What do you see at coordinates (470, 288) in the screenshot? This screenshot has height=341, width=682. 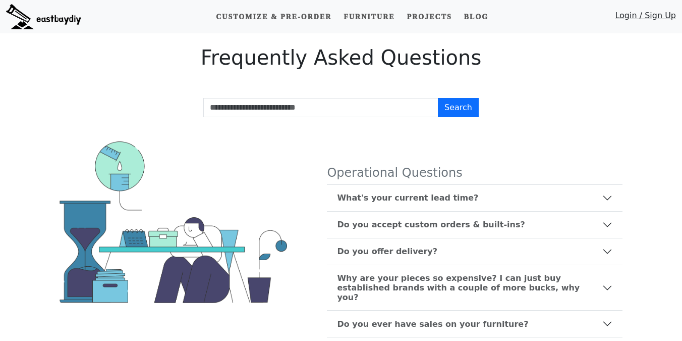 I see `b: Why are your pieces so expensive? I can just buy established brands with a couple of more bucks, ...` at bounding box center [470, 288].